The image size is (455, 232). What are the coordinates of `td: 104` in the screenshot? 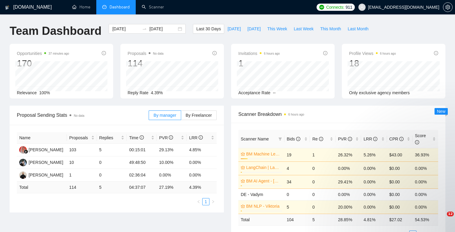 It's located at (297, 220).